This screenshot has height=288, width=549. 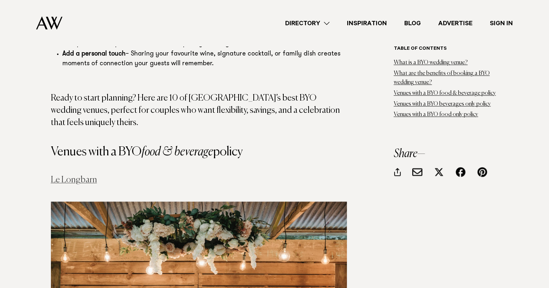 I want to click on a: Le Longbarn, so click(x=74, y=180).